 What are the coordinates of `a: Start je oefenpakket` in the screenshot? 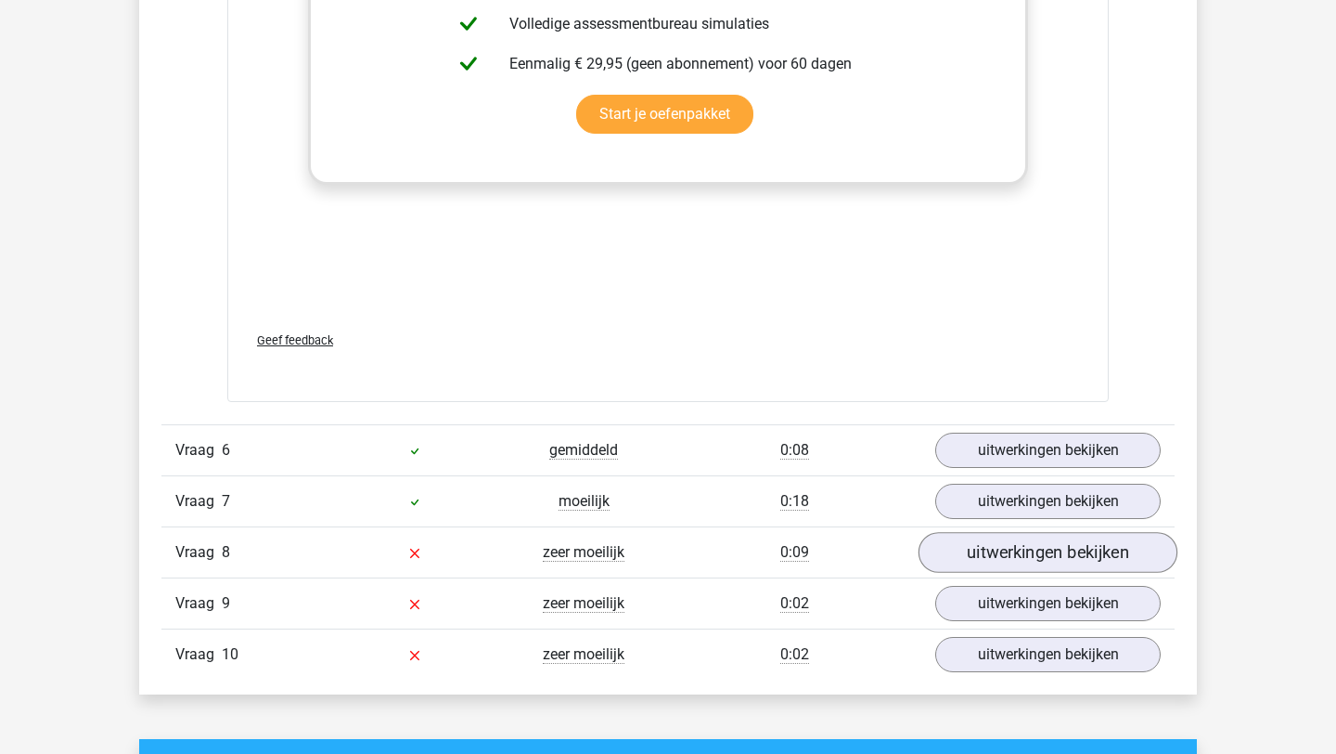 It's located at (665, 114).